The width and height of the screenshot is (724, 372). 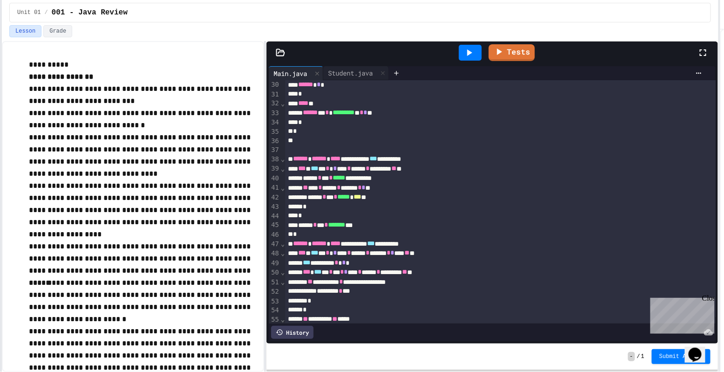 I want to click on button: Grade, so click(x=58, y=31).